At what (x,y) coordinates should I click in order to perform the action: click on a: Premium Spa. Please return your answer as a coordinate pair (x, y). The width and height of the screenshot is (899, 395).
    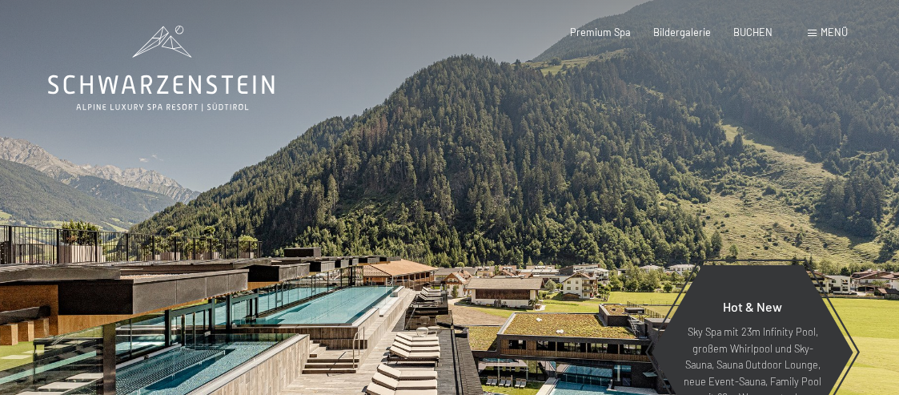
    Looking at the image, I should click on (600, 32).